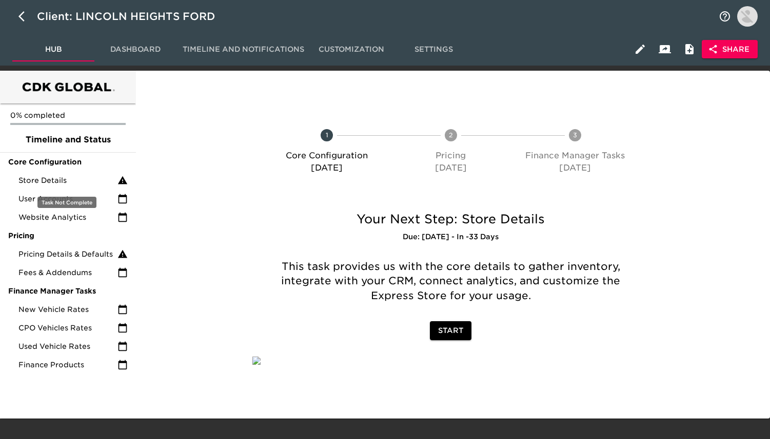  I want to click on p: Finance Manager Tasks, so click(575, 156).